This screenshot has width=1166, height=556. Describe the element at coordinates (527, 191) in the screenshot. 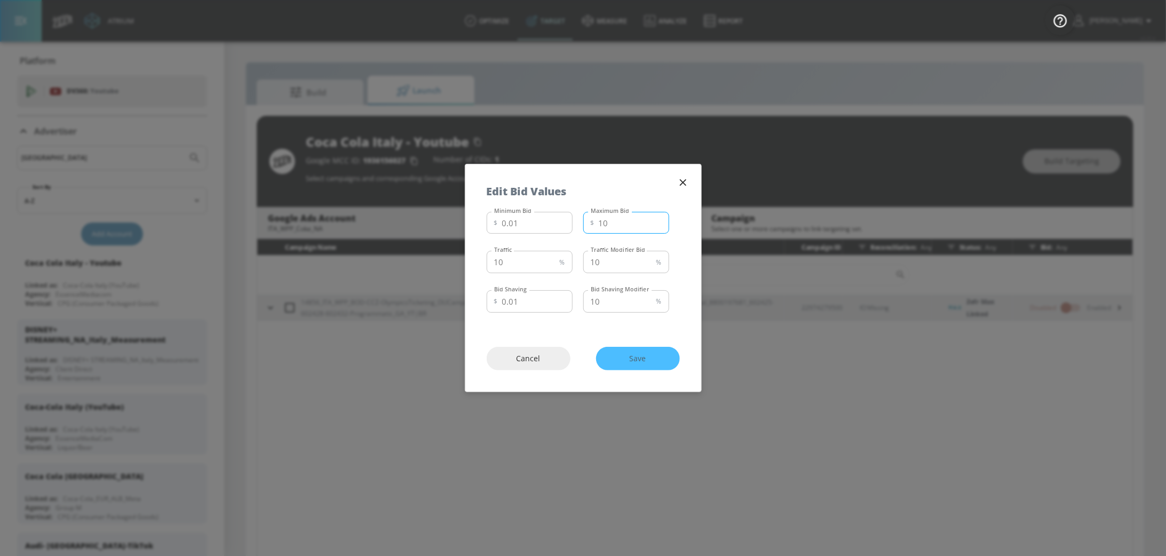

I see `h5: Edit Bid Values` at that location.